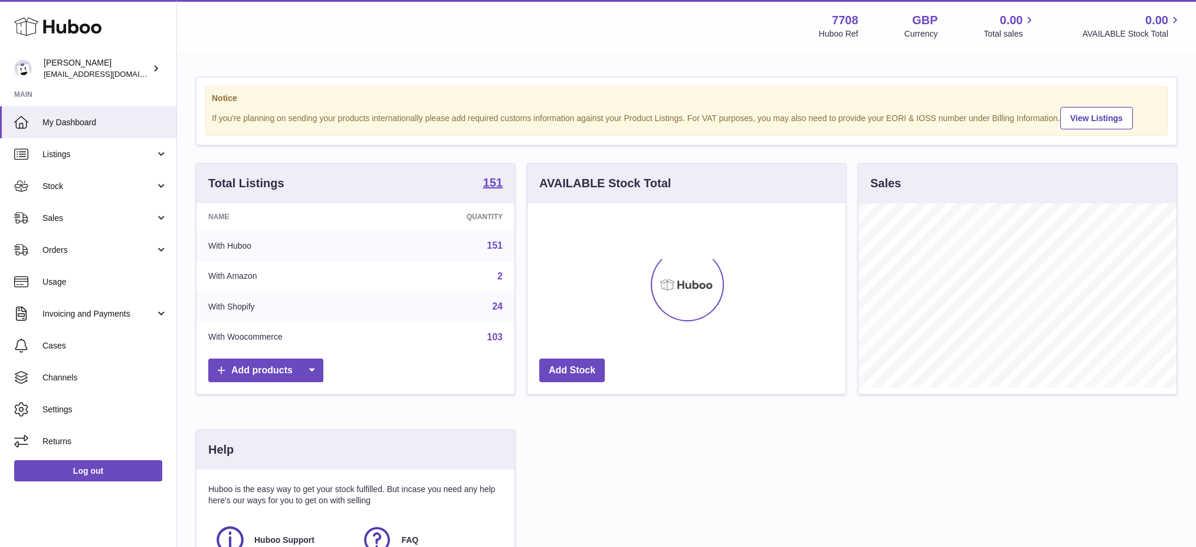  Describe the element at coordinates (105, 441) in the screenshot. I see `span: Returns` at that location.